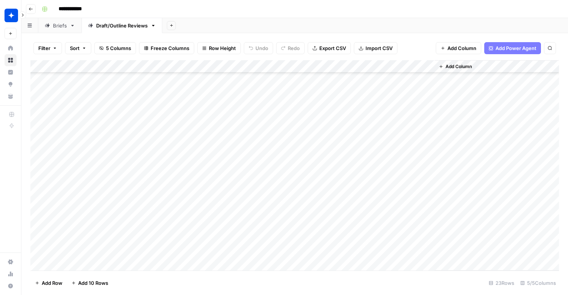 Image resolution: width=568 pixels, height=295 pixels. Describe the element at coordinates (290, 48) in the screenshot. I see `button: Redo` at that location.